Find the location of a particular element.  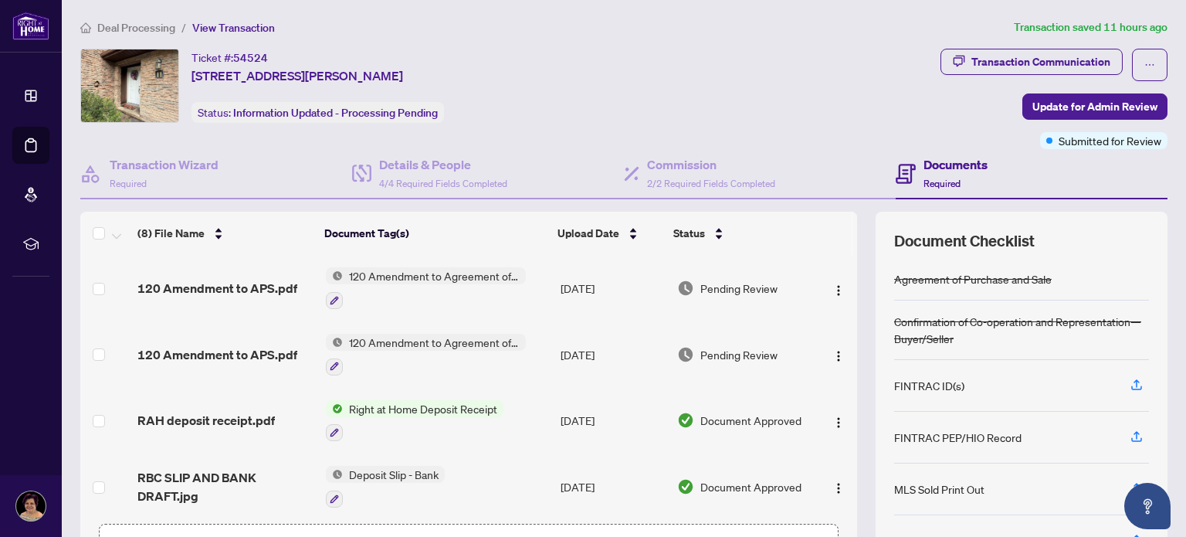

div: Ticket #: is located at coordinates (229, 57).